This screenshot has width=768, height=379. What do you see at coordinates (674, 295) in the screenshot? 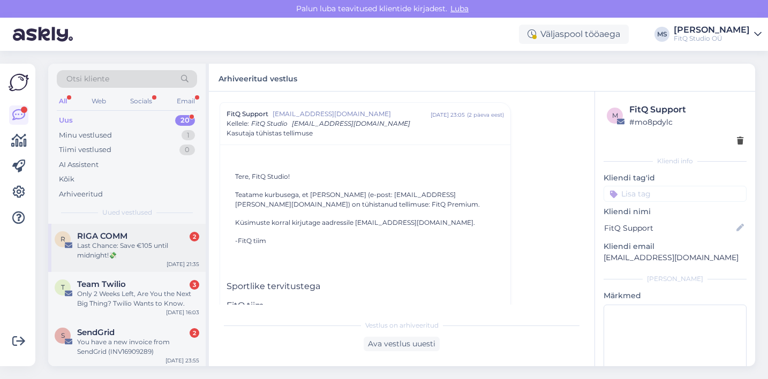
I see `p: Märkmed` at bounding box center [674, 295].